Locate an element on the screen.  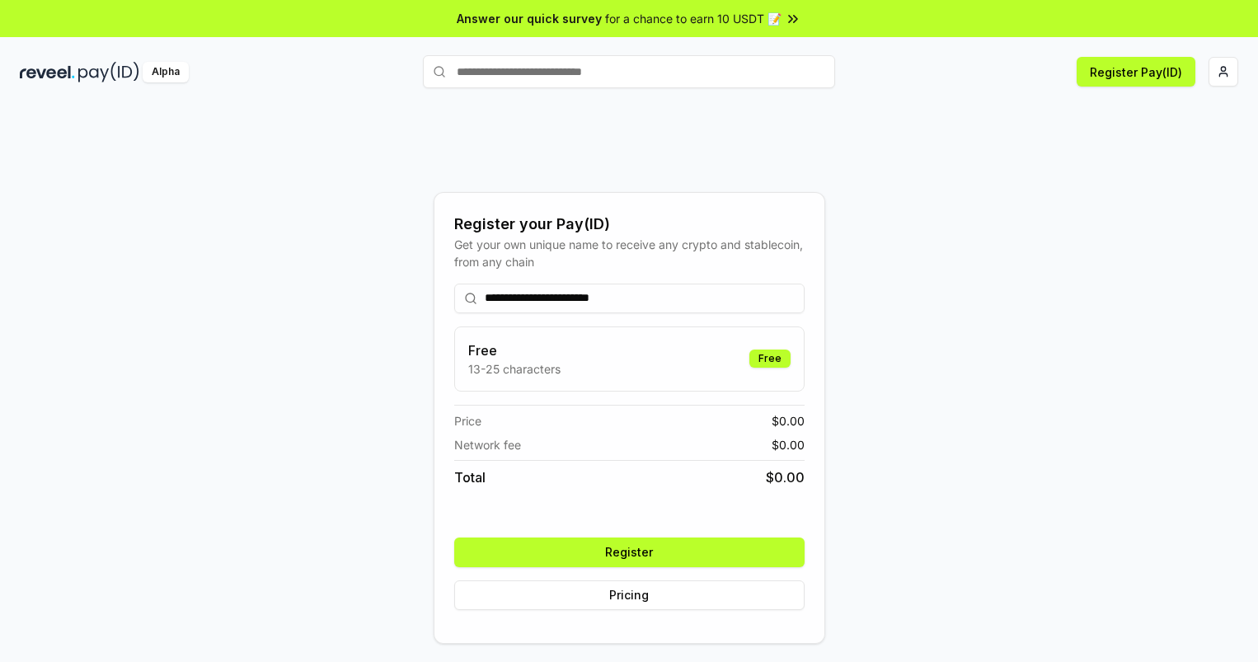
button: Pricing is located at coordinates (629, 595).